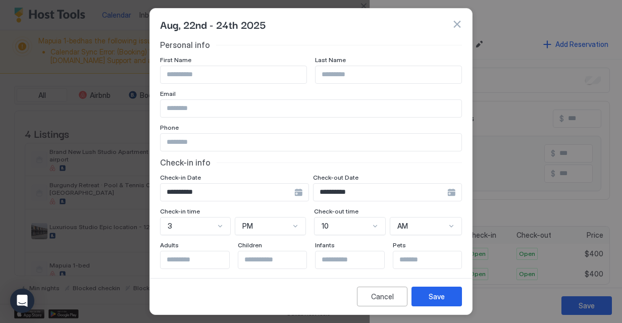 This screenshot has width=622, height=323. I want to click on span: Infants, so click(325, 245).